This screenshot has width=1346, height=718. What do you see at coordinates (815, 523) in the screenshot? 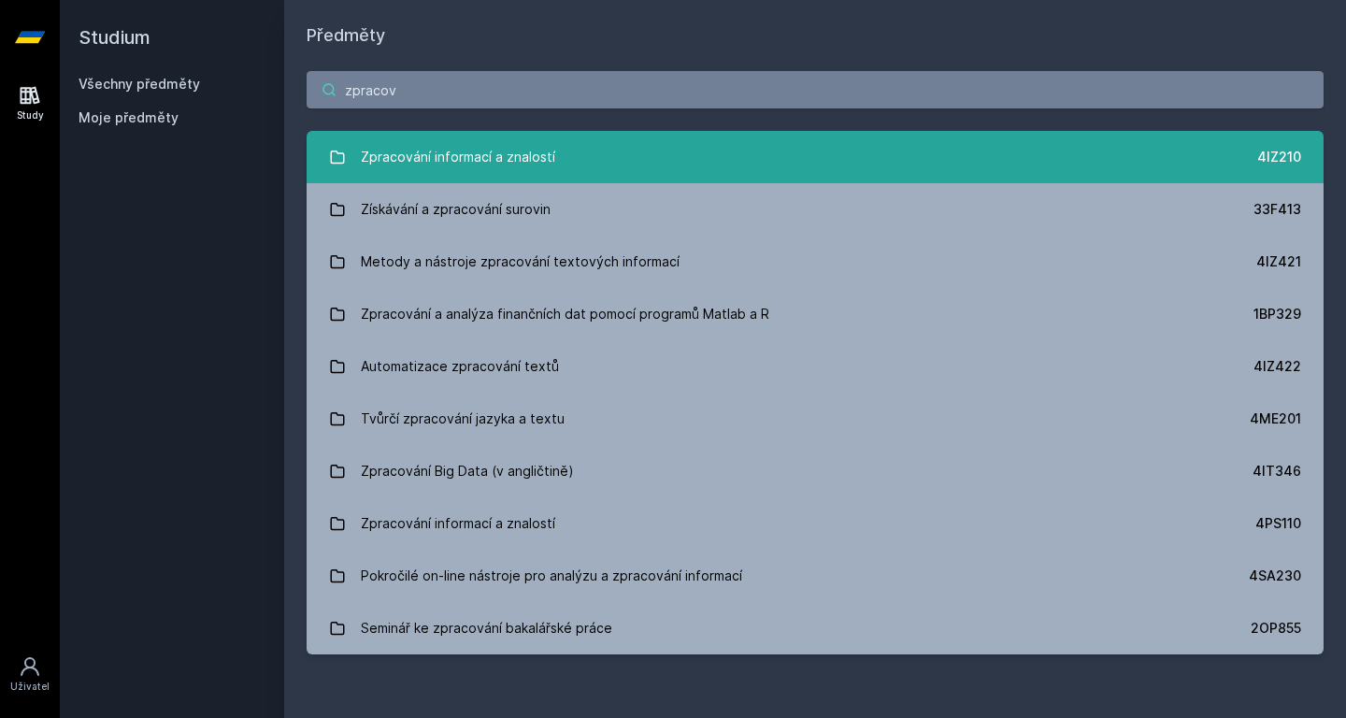
I see `a: Zpracování informací a znalostí 4PS110` at bounding box center [815, 523].